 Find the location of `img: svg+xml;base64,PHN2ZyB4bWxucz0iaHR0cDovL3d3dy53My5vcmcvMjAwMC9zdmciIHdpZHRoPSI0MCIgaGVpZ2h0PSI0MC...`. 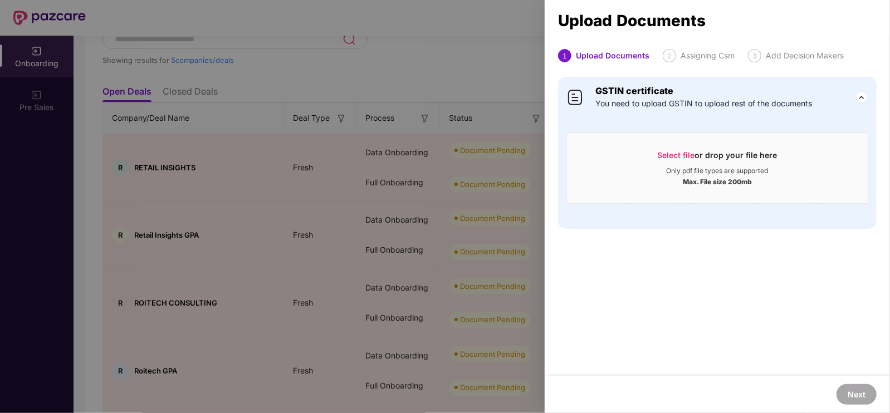

img: svg+xml;base64,PHN2ZyB4bWxucz0iaHR0cDovL3d3dy53My5vcmcvMjAwMC9zdmciIHdpZHRoPSI0MCIgaGVpZ2h0PSI0MC... is located at coordinates (575, 97).